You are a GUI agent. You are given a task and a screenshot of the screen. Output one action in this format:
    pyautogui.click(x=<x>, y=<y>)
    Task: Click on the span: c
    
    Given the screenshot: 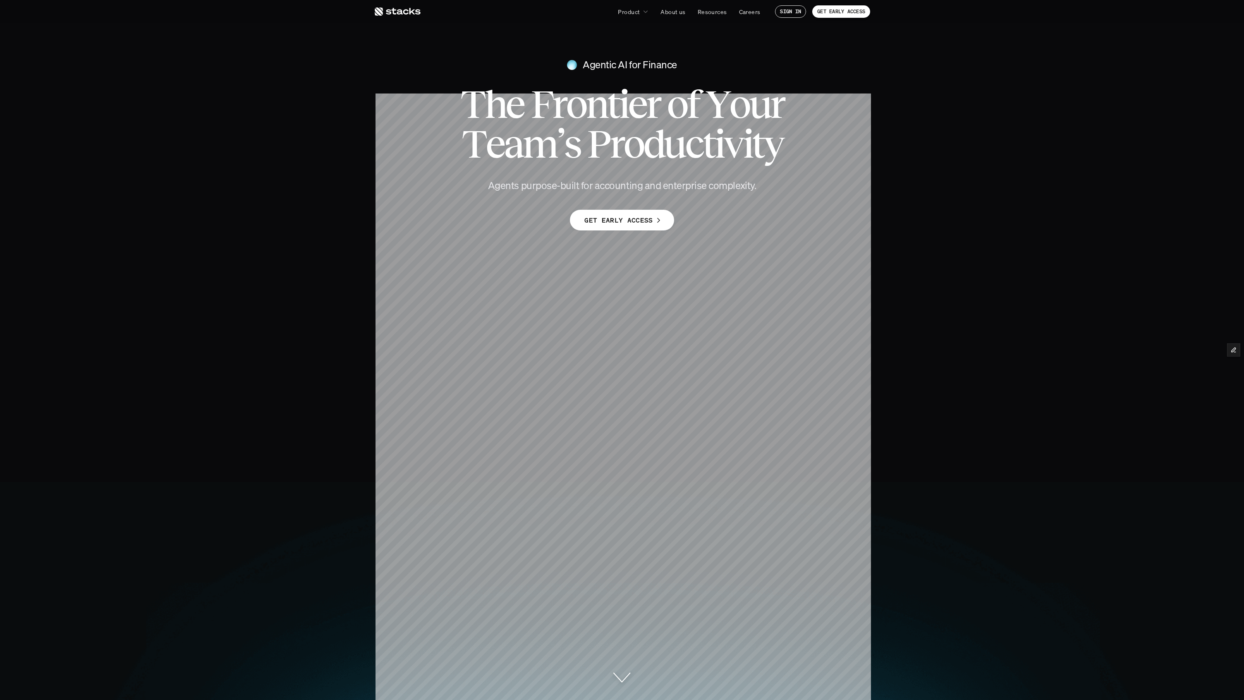 What is the action you would take?
    pyautogui.click(x=694, y=144)
    